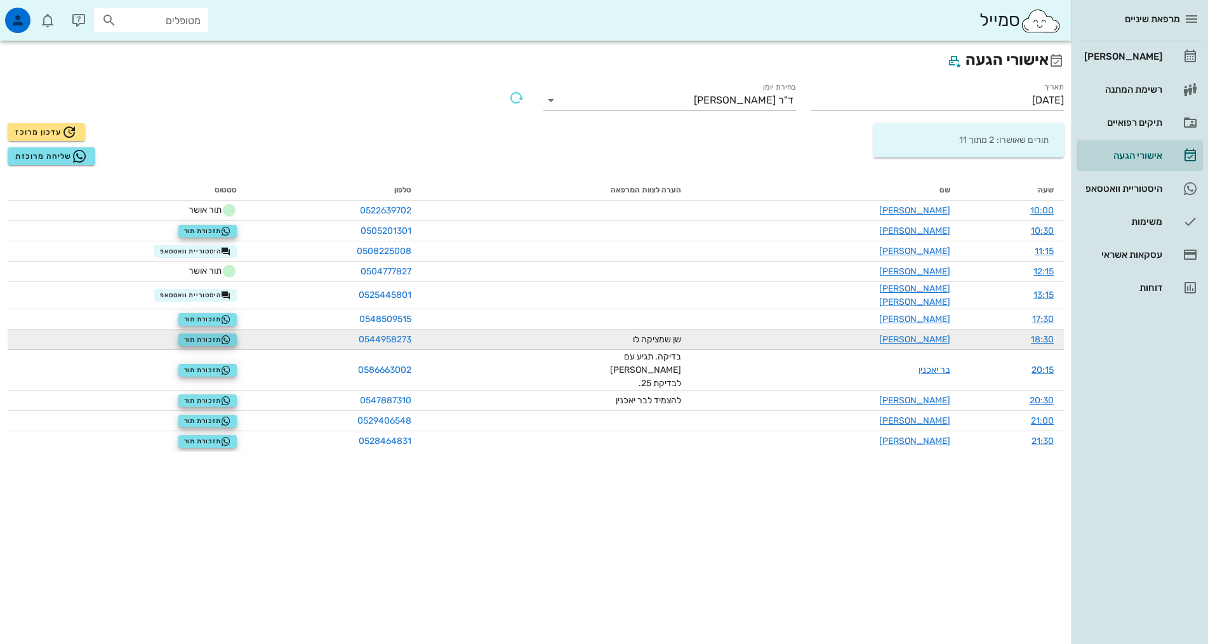 The height and width of the screenshot is (644, 1208). Describe the element at coordinates (1043, 339) in the screenshot. I see `a: 18:30` at that location.